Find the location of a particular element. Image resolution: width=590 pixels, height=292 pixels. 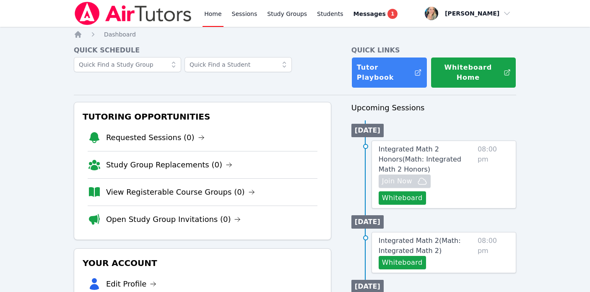

span: Messages is located at coordinates (369, 14).